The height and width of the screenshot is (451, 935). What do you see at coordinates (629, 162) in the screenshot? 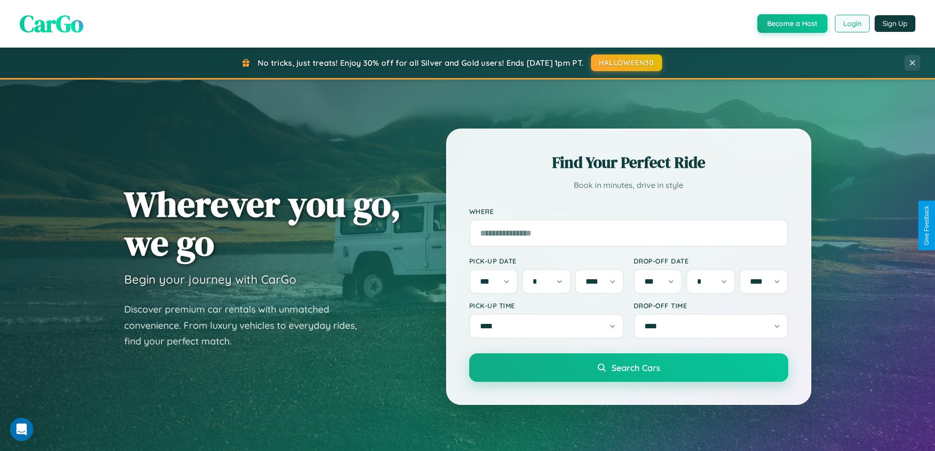
I see `h2: Find Your Perfect Ride` at bounding box center [629, 162].